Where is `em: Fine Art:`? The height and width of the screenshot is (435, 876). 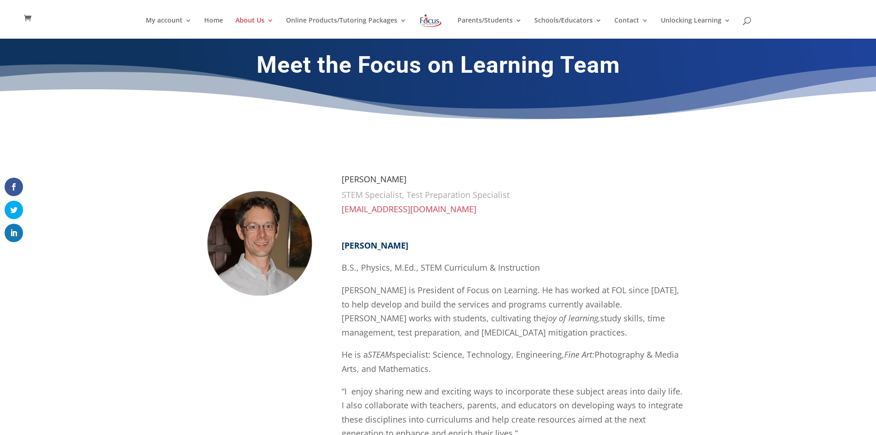
em: Fine Art: is located at coordinates (579, 354).